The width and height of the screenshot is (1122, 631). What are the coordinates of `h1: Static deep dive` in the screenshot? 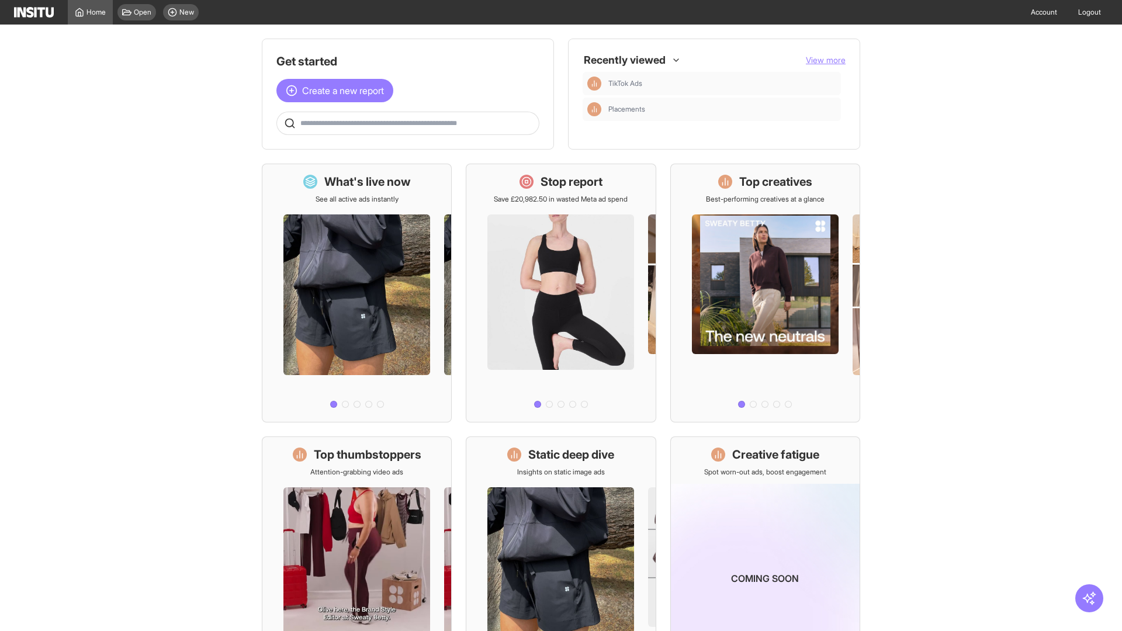 It's located at (571, 455).